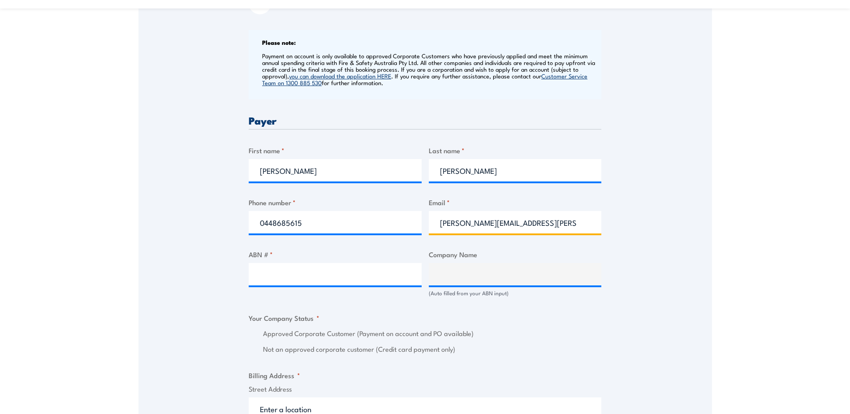 Image resolution: width=850 pixels, height=414 pixels. I want to click on label: First name, so click(335, 150).